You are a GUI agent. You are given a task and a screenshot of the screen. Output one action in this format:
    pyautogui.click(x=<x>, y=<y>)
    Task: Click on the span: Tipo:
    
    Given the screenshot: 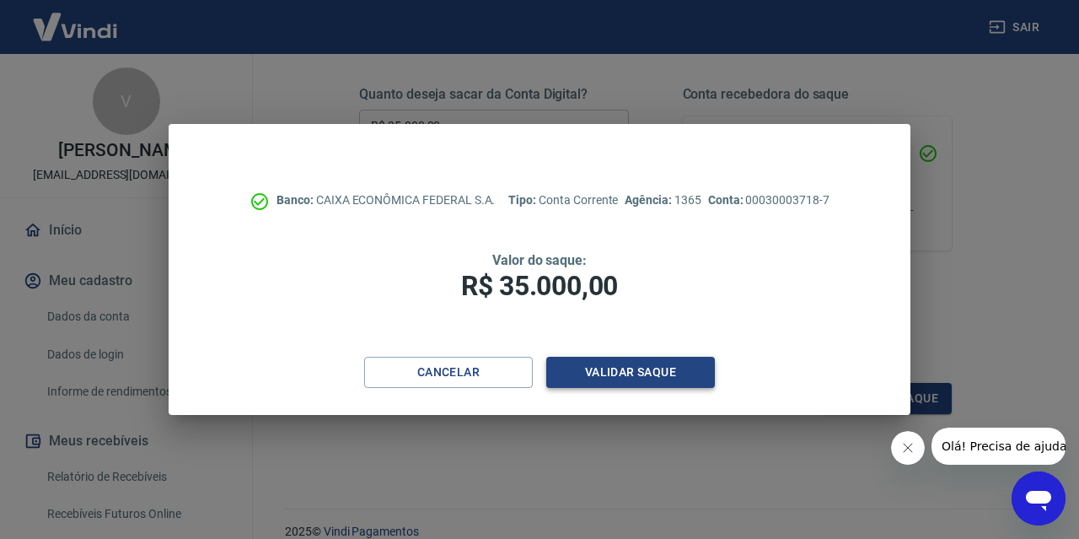 What is the action you would take?
    pyautogui.click(x=524, y=200)
    